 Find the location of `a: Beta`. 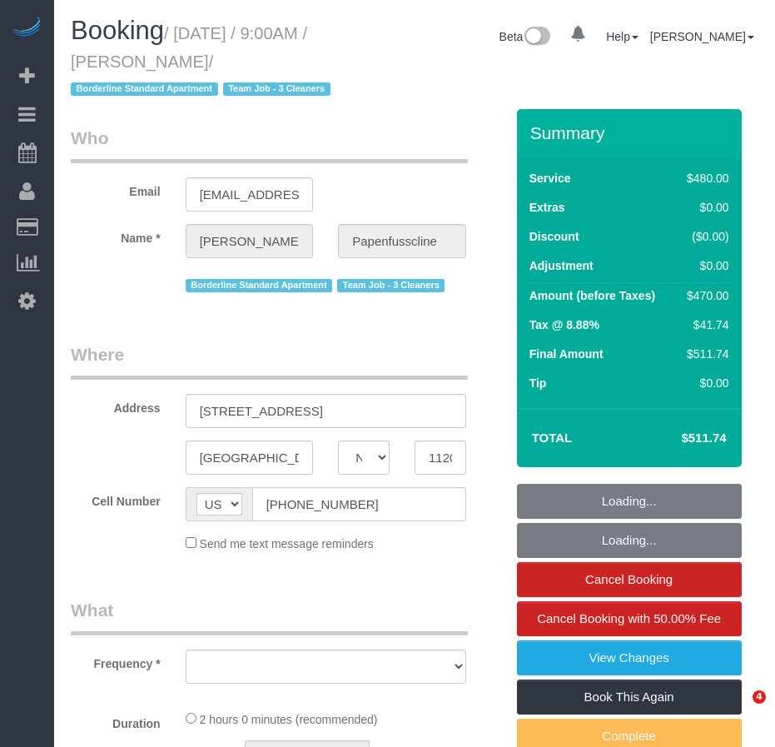

a: Beta is located at coordinates (526, 37).